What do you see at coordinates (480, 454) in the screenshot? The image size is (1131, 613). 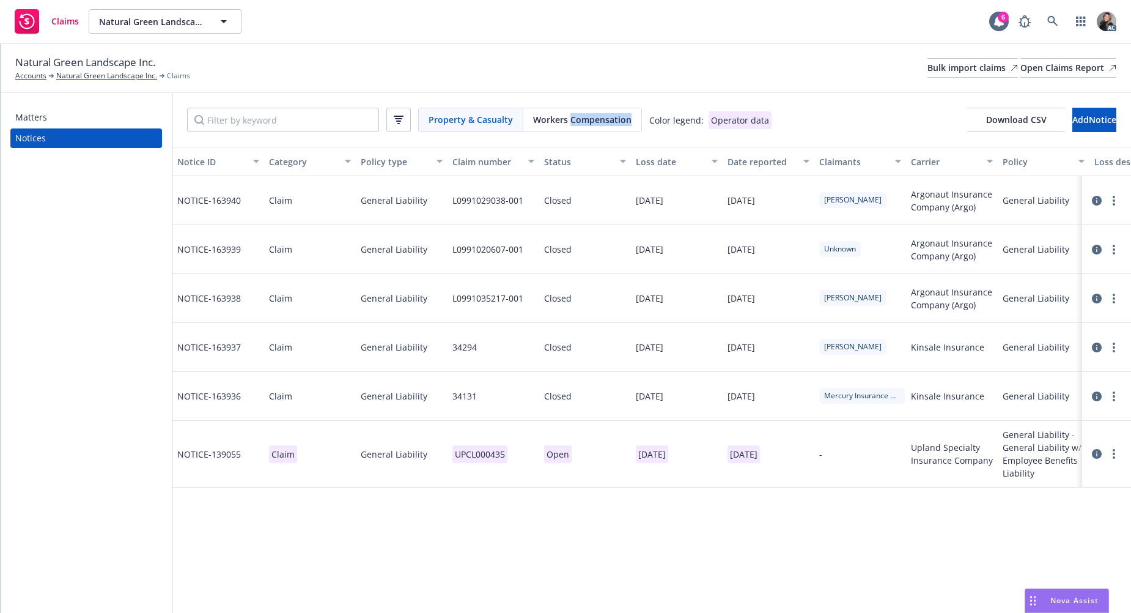 I see `p: UPCL000435` at bounding box center [480, 454].